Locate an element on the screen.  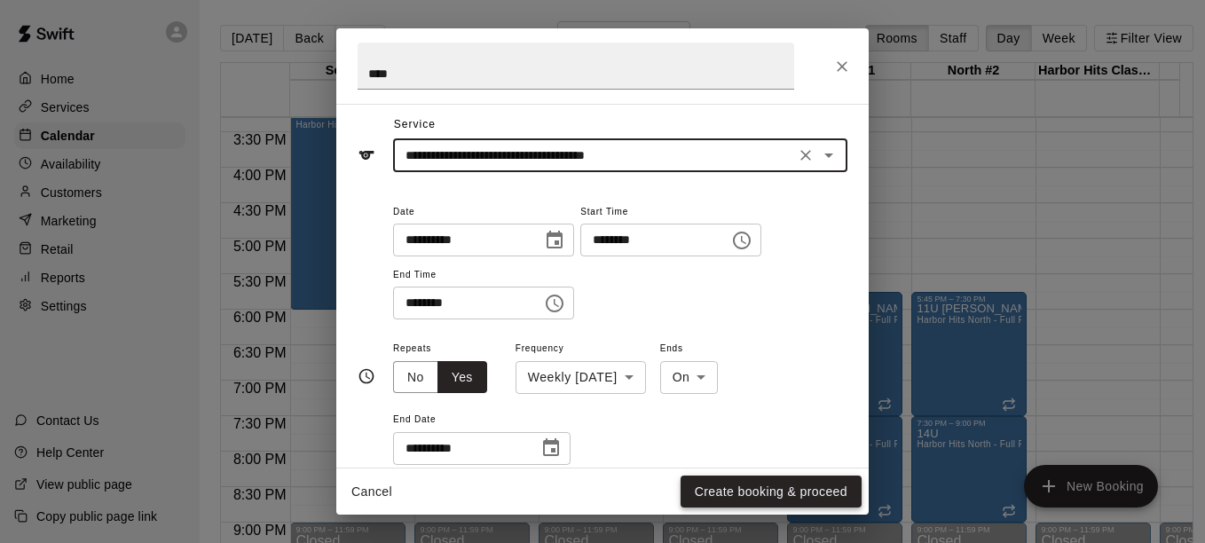
span: End Time is located at coordinates (484, 275).